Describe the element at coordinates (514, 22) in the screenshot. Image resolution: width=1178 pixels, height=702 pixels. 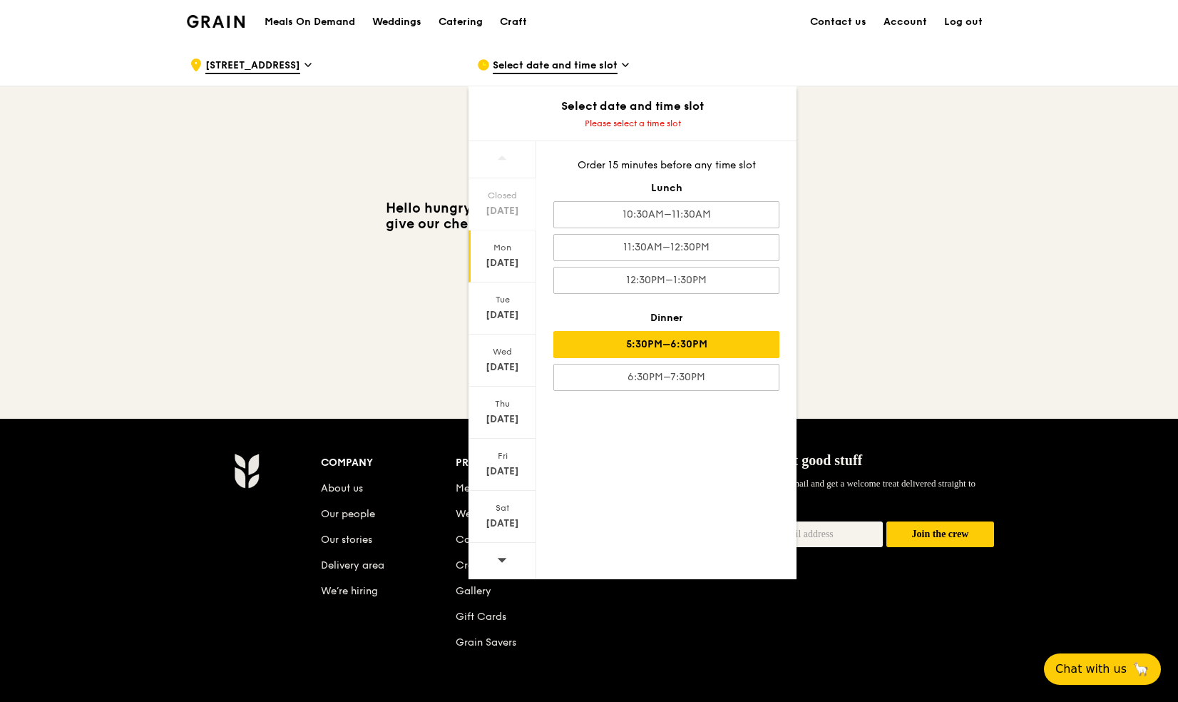
I see `div: Craft` at that location.